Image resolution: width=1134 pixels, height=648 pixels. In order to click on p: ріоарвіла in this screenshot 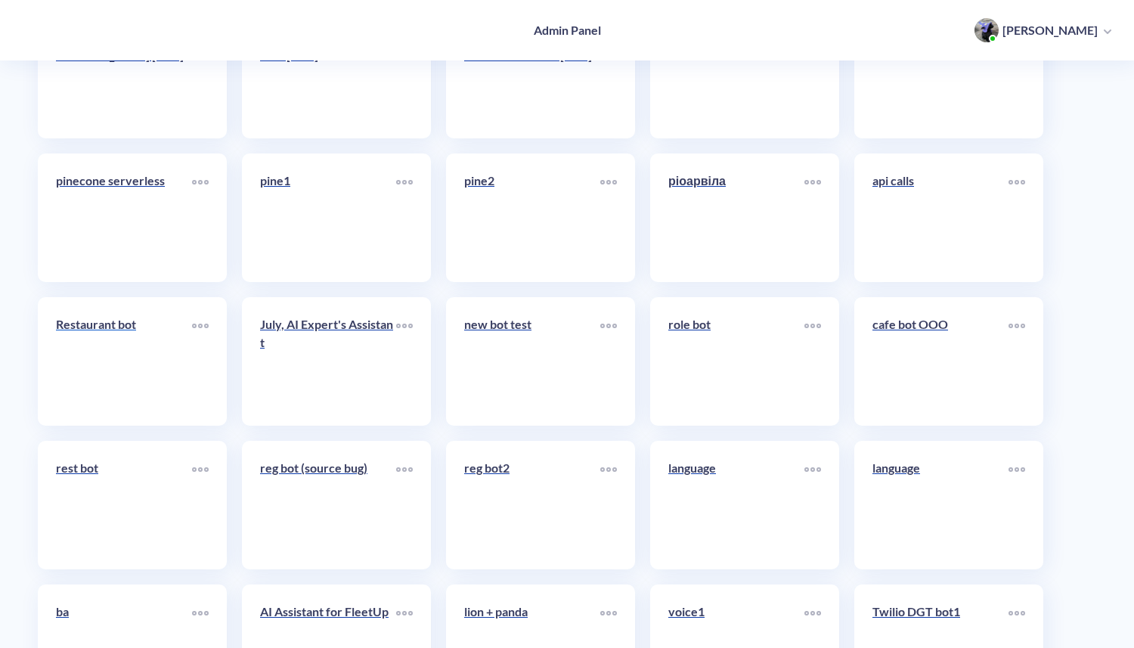, I will do `click(736, 181)`.